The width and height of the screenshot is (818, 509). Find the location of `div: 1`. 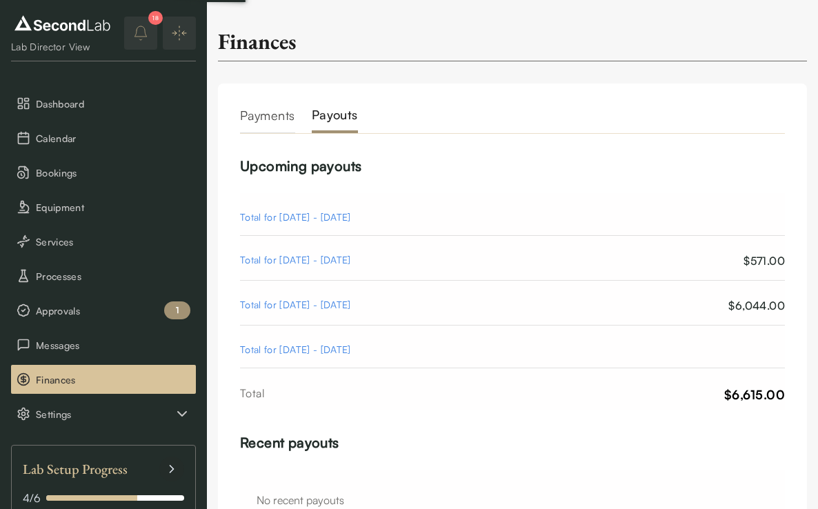

div: 1 is located at coordinates (177, 311).